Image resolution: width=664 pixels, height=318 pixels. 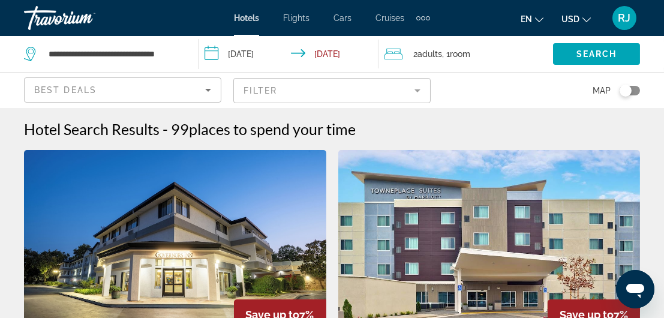 I want to click on span: Adults, so click(x=430, y=54).